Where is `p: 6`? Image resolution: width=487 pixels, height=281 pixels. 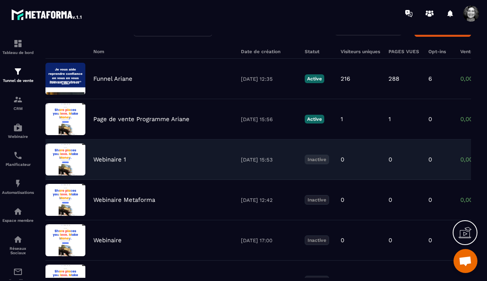 p: 6 is located at coordinates (430, 79).